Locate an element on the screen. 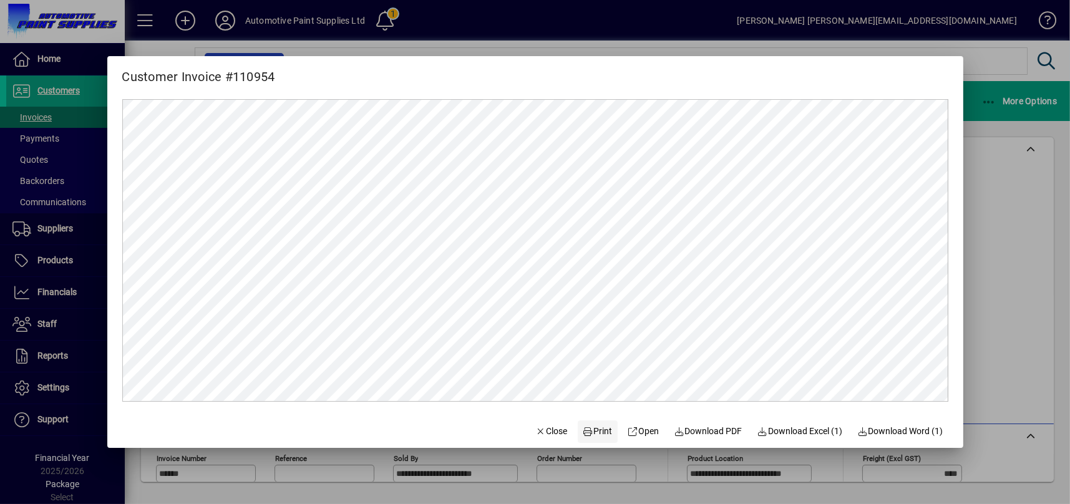 This screenshot has height=504, width=1070. button: Print is located at coordinates (598, 432).